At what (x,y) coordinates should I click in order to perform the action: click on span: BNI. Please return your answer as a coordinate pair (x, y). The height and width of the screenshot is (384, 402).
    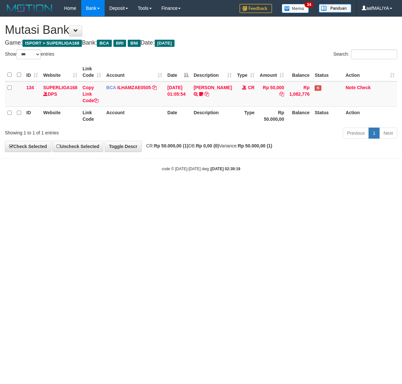
    Looking at the image, I should click on (134, 43).